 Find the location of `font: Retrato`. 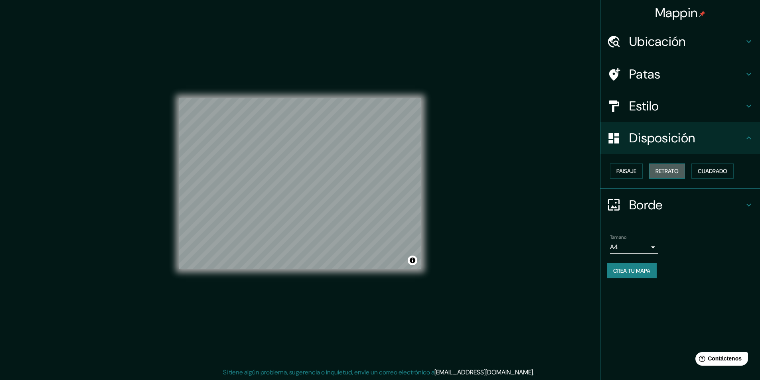

font: Retrato is located at coordinates (667, 171).